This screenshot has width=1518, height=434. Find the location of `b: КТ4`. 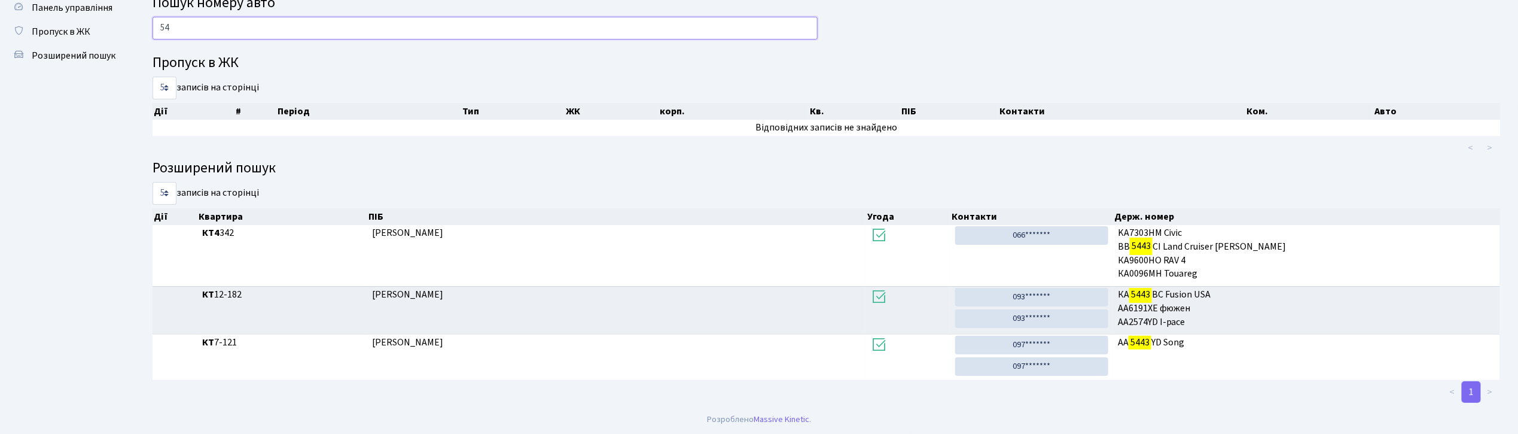

b: КТ4 is located at coordinates (211, 233).